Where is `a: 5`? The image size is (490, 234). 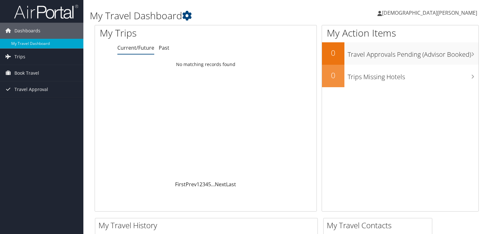
a: 5 is located at coordinates (209, 184).